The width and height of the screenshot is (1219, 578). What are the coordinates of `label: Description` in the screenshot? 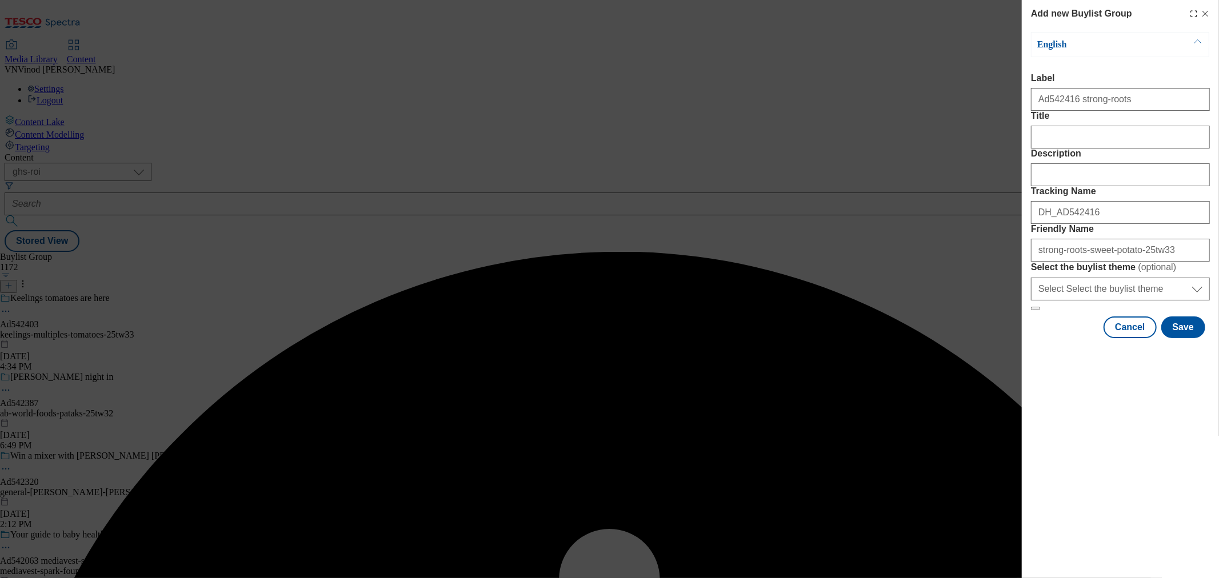 It's located at (1120, 154).